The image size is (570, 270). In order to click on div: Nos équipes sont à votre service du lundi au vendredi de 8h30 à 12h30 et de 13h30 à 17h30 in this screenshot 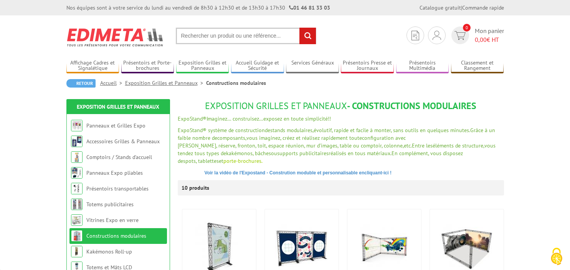, I will do `click(198, 8)`.